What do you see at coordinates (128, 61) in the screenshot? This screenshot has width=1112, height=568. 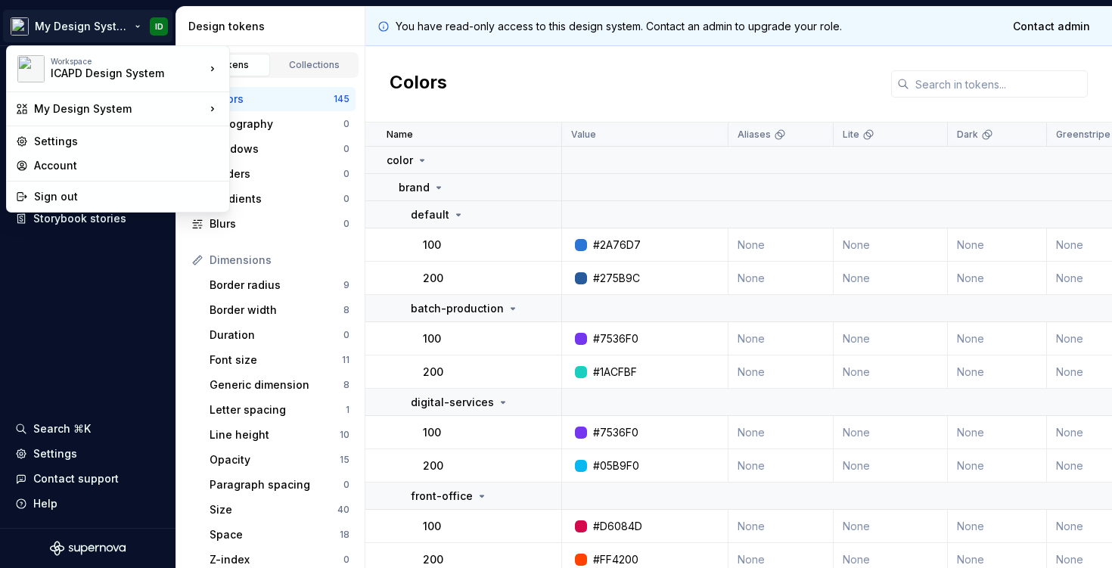 I see `div: Workspace` at bounding box center [128, 61].